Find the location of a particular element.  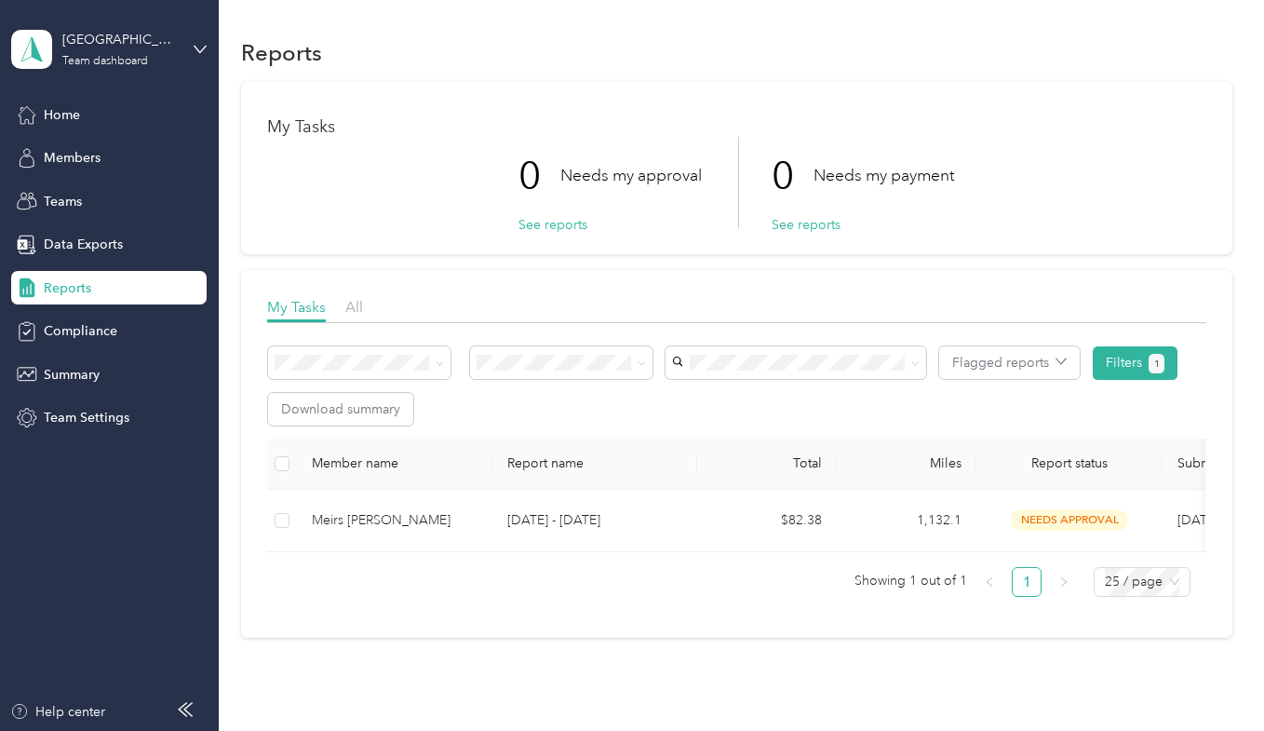

span: Home is located at coordinates (61, 115).